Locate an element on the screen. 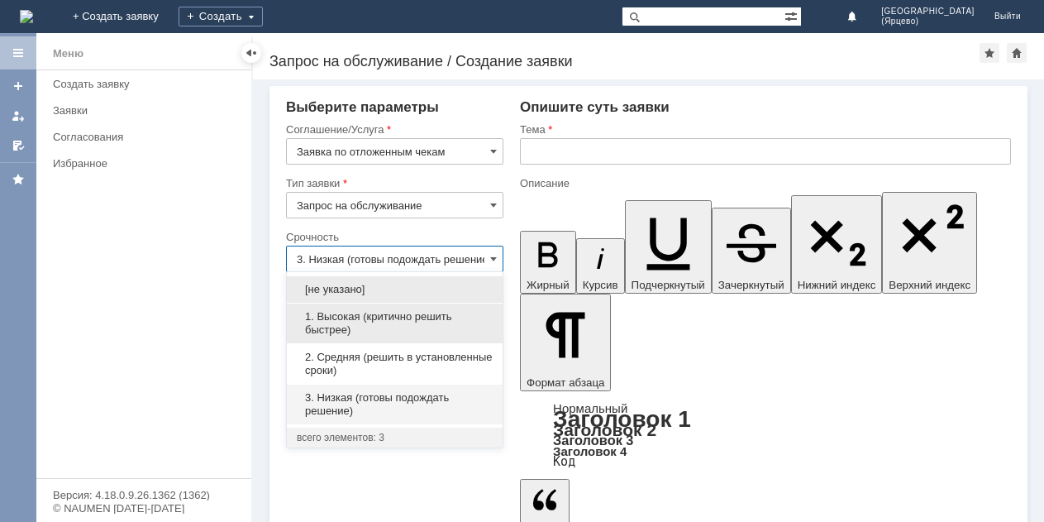 The image size is (1044, 522). div: Избранное is located at coordinates (138, 163).